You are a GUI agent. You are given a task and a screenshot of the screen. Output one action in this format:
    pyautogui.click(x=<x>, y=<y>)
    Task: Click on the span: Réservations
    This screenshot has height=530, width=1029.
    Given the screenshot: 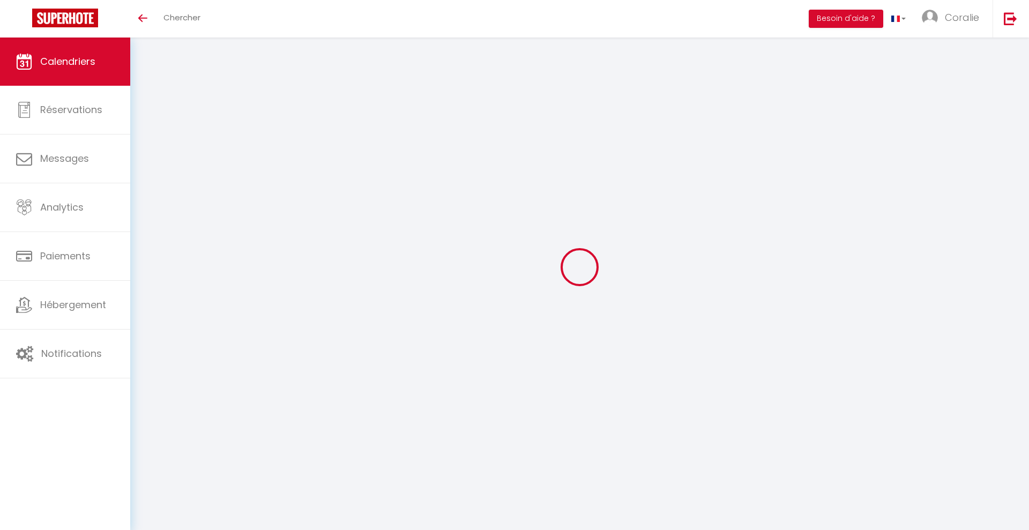 What is the action you would take?
    pyautogui.click(x=71, y=109)
    